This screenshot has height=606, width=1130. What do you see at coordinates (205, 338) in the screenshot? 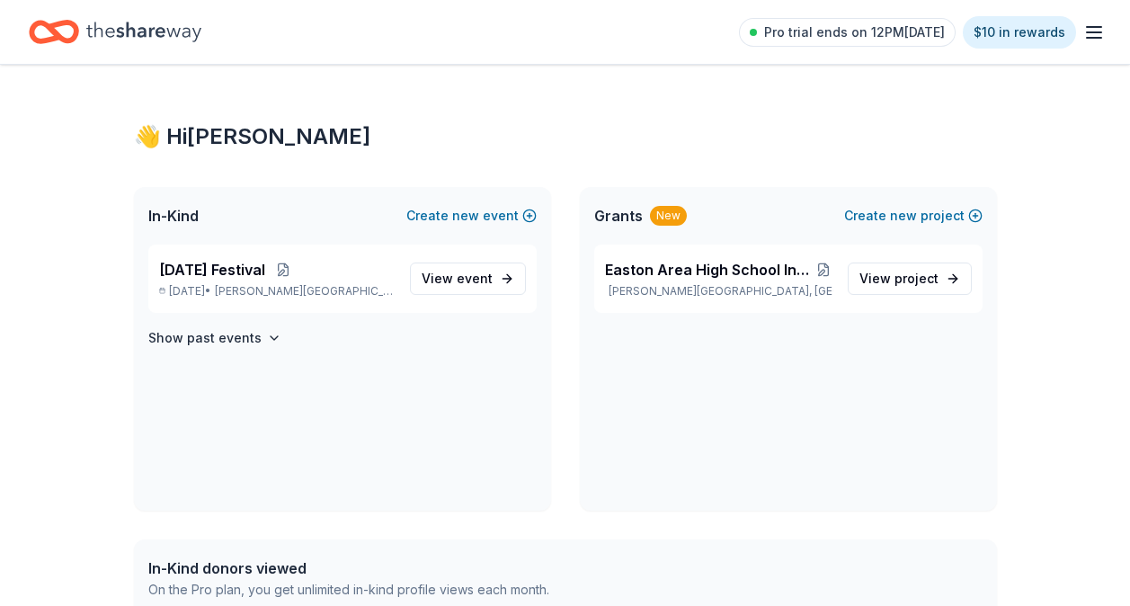
I see `h4: Show past events` at bounding box center [205, 338].